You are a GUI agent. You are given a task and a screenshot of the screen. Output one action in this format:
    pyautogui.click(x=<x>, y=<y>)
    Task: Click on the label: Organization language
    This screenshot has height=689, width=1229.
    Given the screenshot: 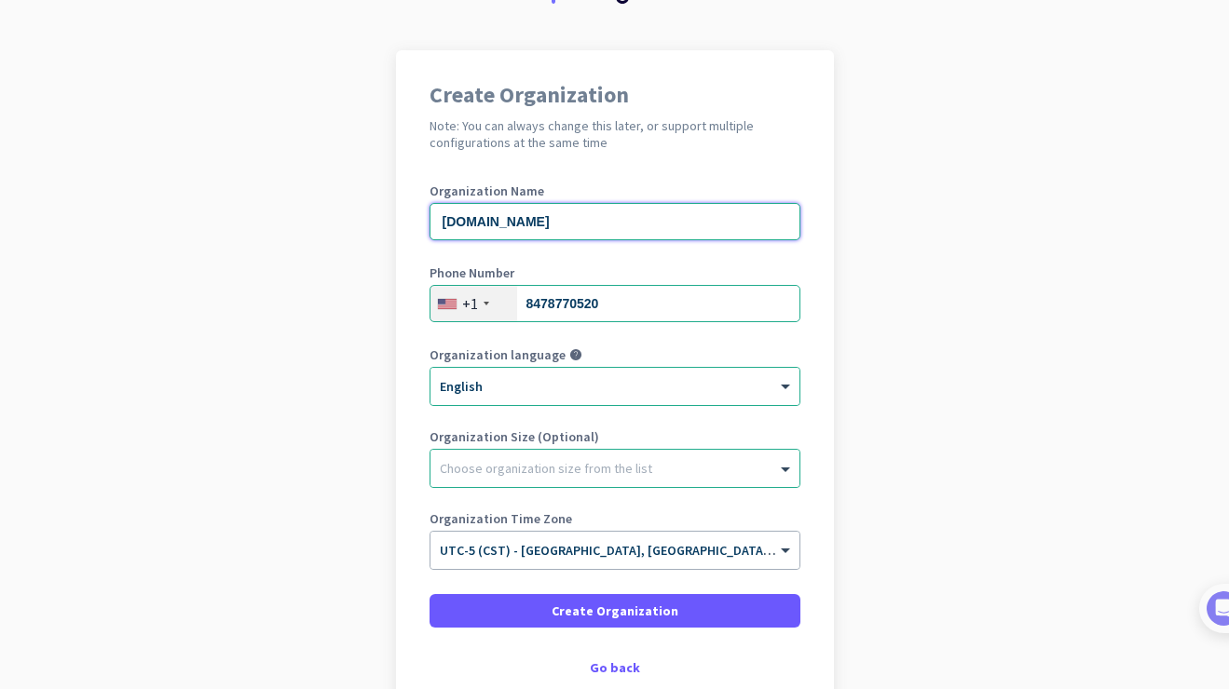 What is the action you would take?
    pyautogui.click(x=497, y=355)
    